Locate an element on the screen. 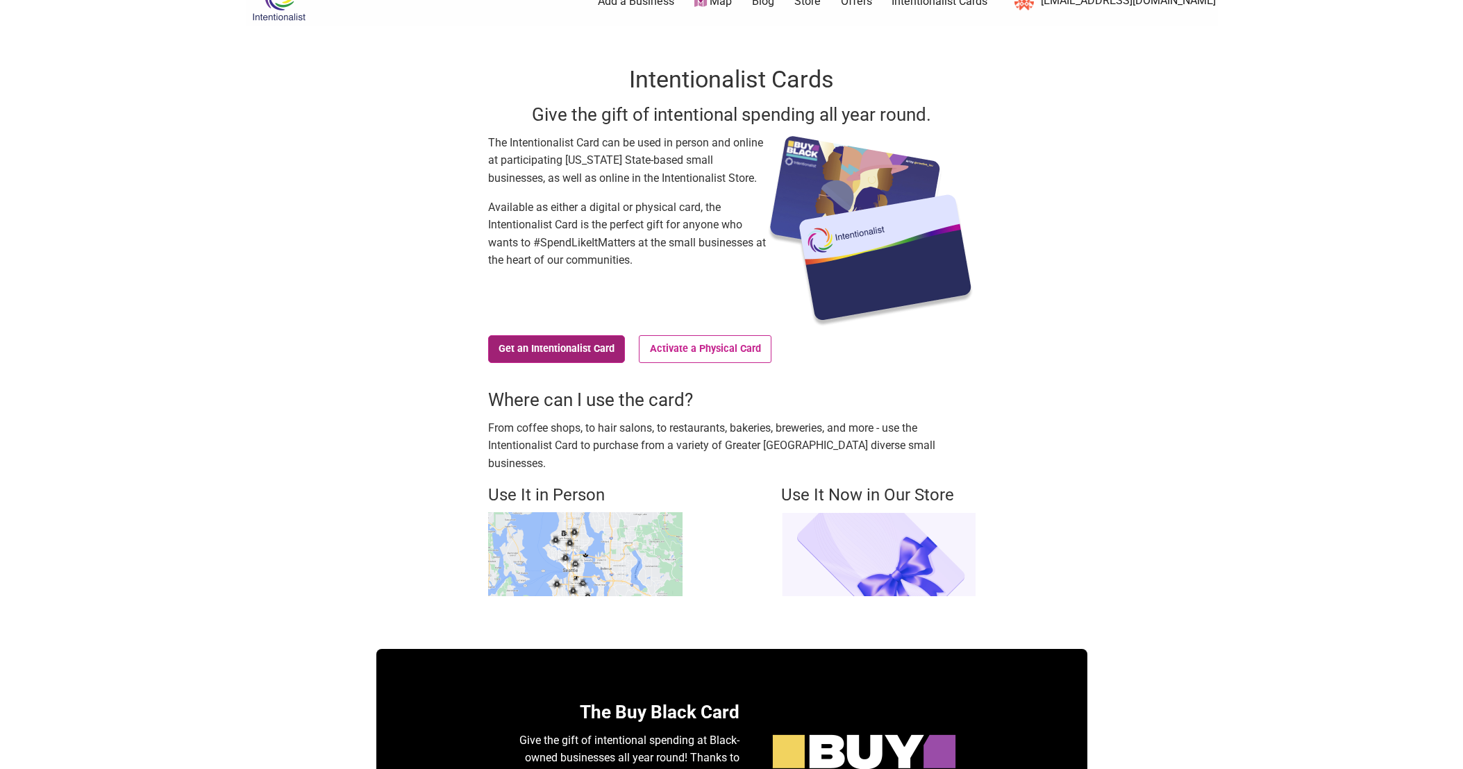 The height and width of the screenshot is (769, 1463). img: Intentionalist Store is located at coordinates (878, 554).